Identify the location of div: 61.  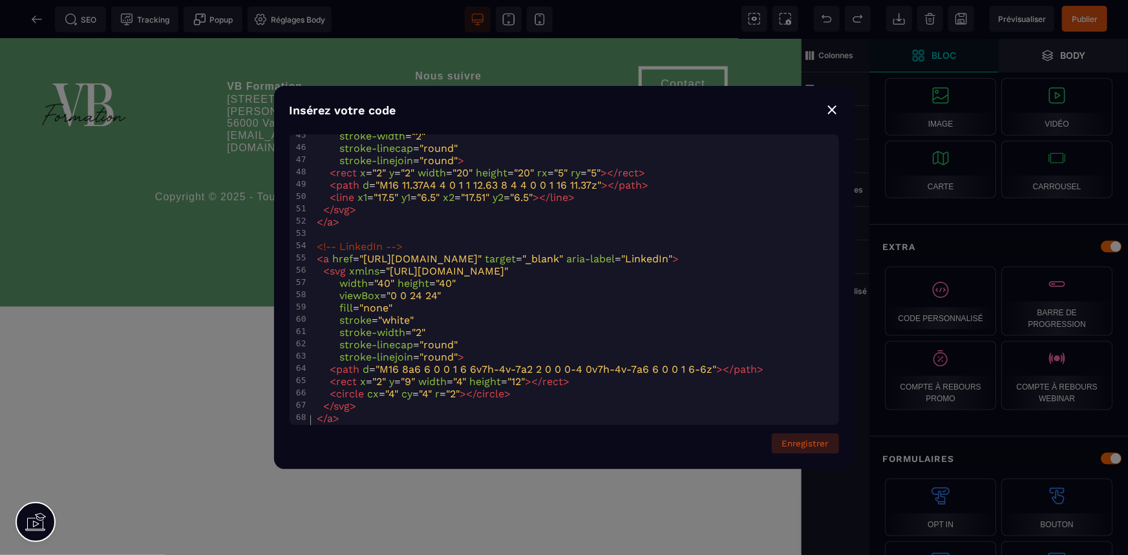
(299, 331).